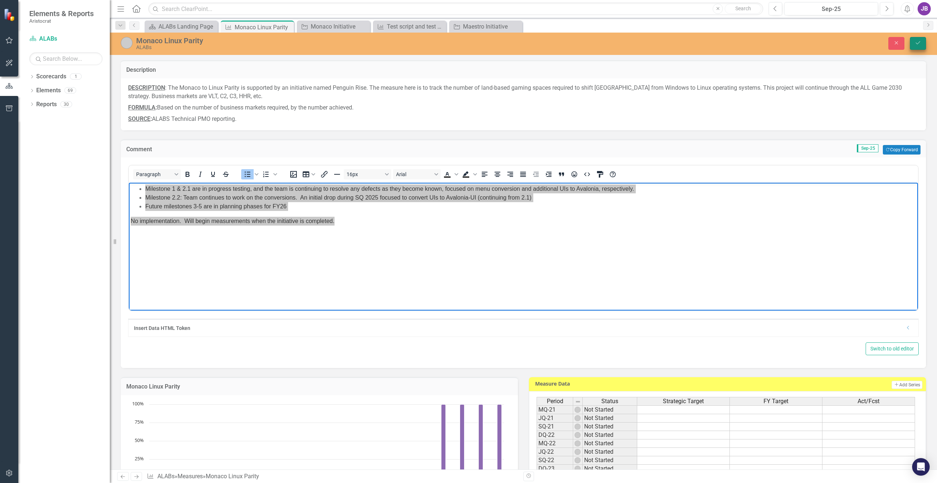 This screenshot has width=937, height=483. I want to click on div: Maestro Initiative, so click(492, 26).